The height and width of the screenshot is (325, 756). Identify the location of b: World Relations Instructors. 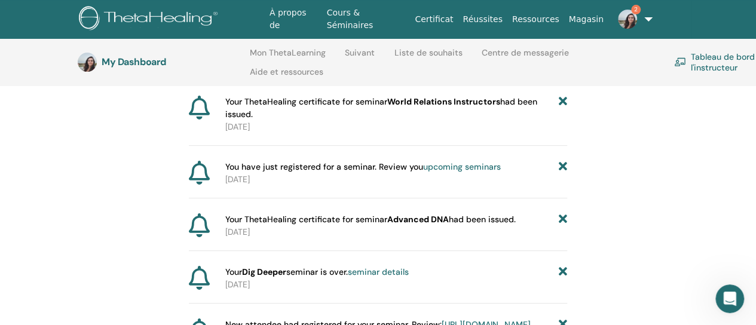
(443, 102).